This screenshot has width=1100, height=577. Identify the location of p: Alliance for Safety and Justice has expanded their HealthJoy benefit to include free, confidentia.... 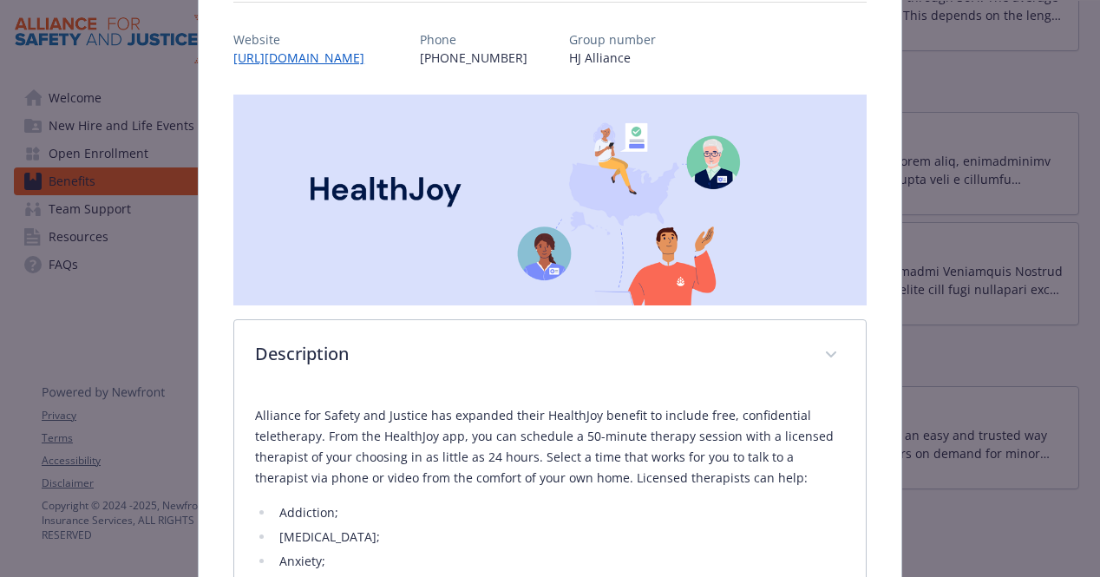
(550, 447).